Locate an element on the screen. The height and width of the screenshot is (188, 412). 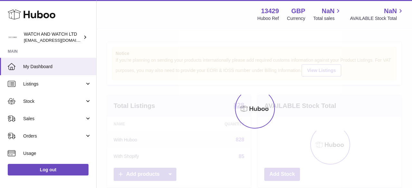
span: Sales is located at coordinates (54, 119).